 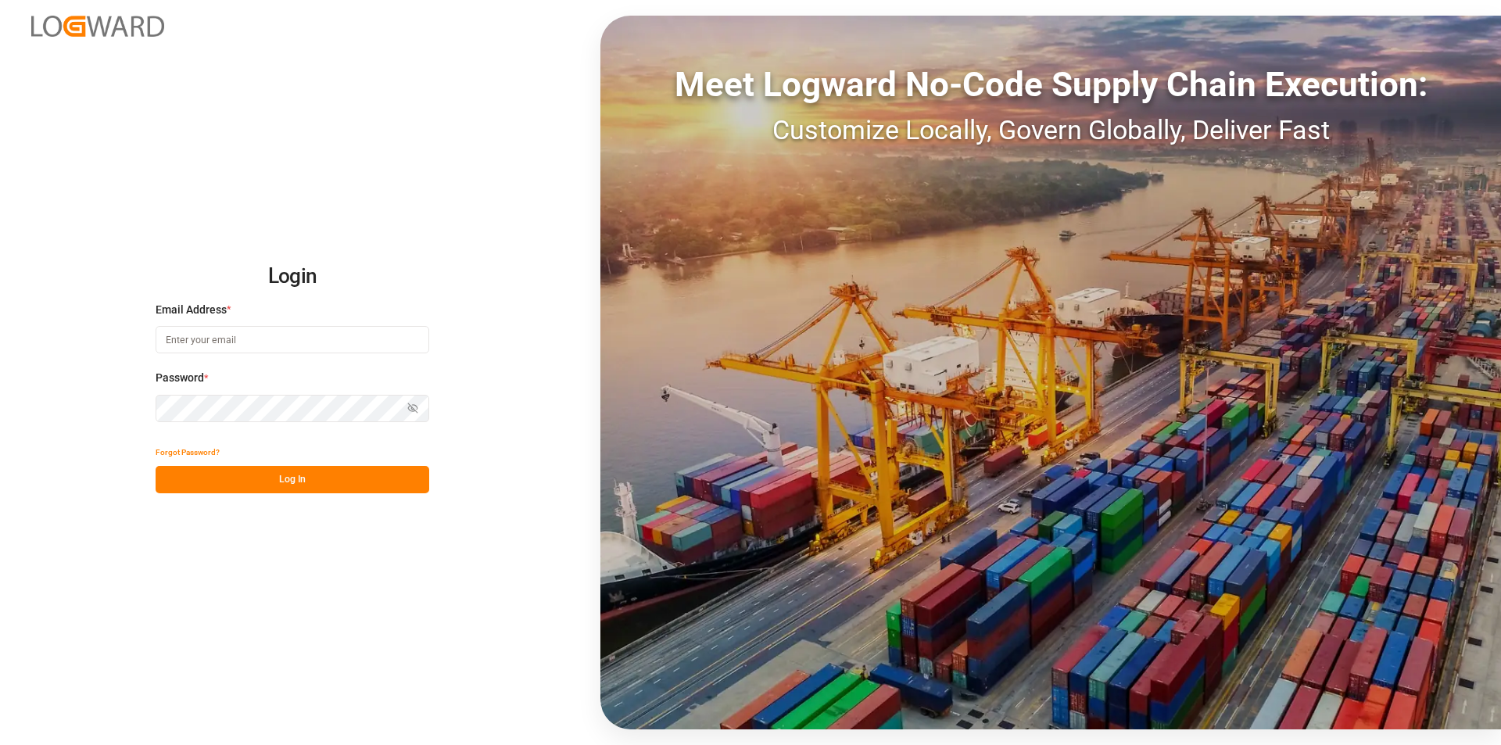 What do you see at coordinates (292, 277) in the screenshot?
I see `h2: Login` at bounding box center [292, 277].